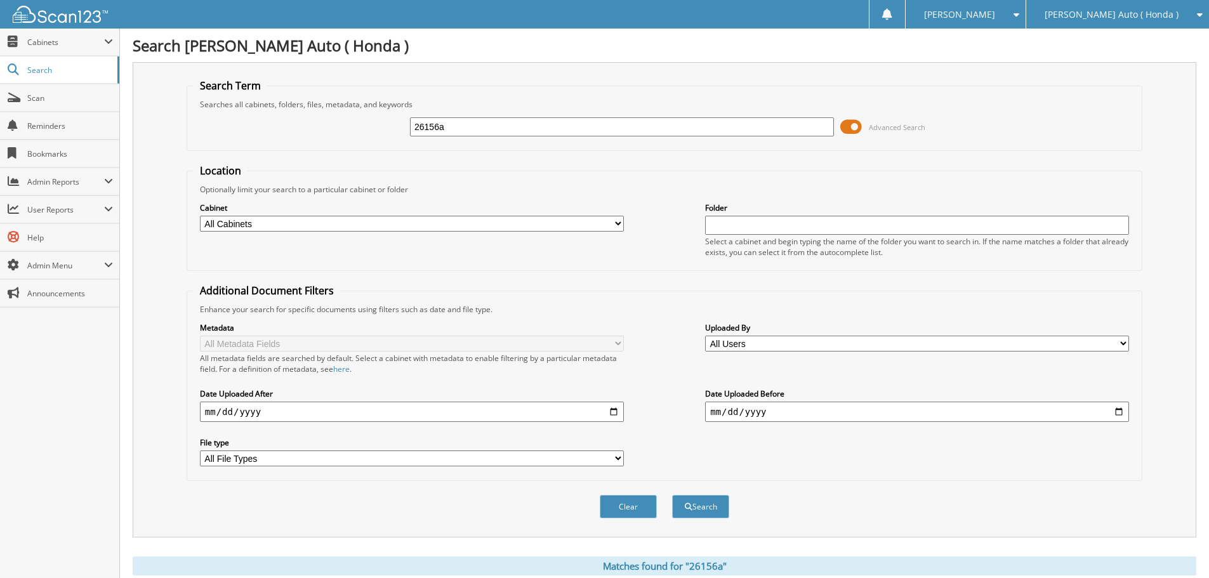  Describe the element at coordinates (65, 42) in the screenshot. I see `span: Cabinets` at that location.